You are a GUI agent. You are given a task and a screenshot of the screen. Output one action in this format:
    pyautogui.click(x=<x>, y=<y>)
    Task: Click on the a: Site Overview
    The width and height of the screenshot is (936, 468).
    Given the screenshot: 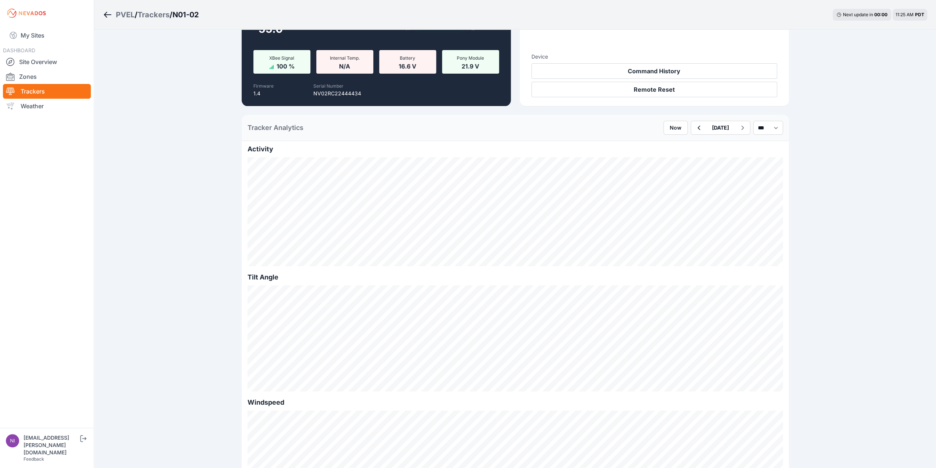 What is the action you would take?
    pyautogui.click(x=47, y=62)
    